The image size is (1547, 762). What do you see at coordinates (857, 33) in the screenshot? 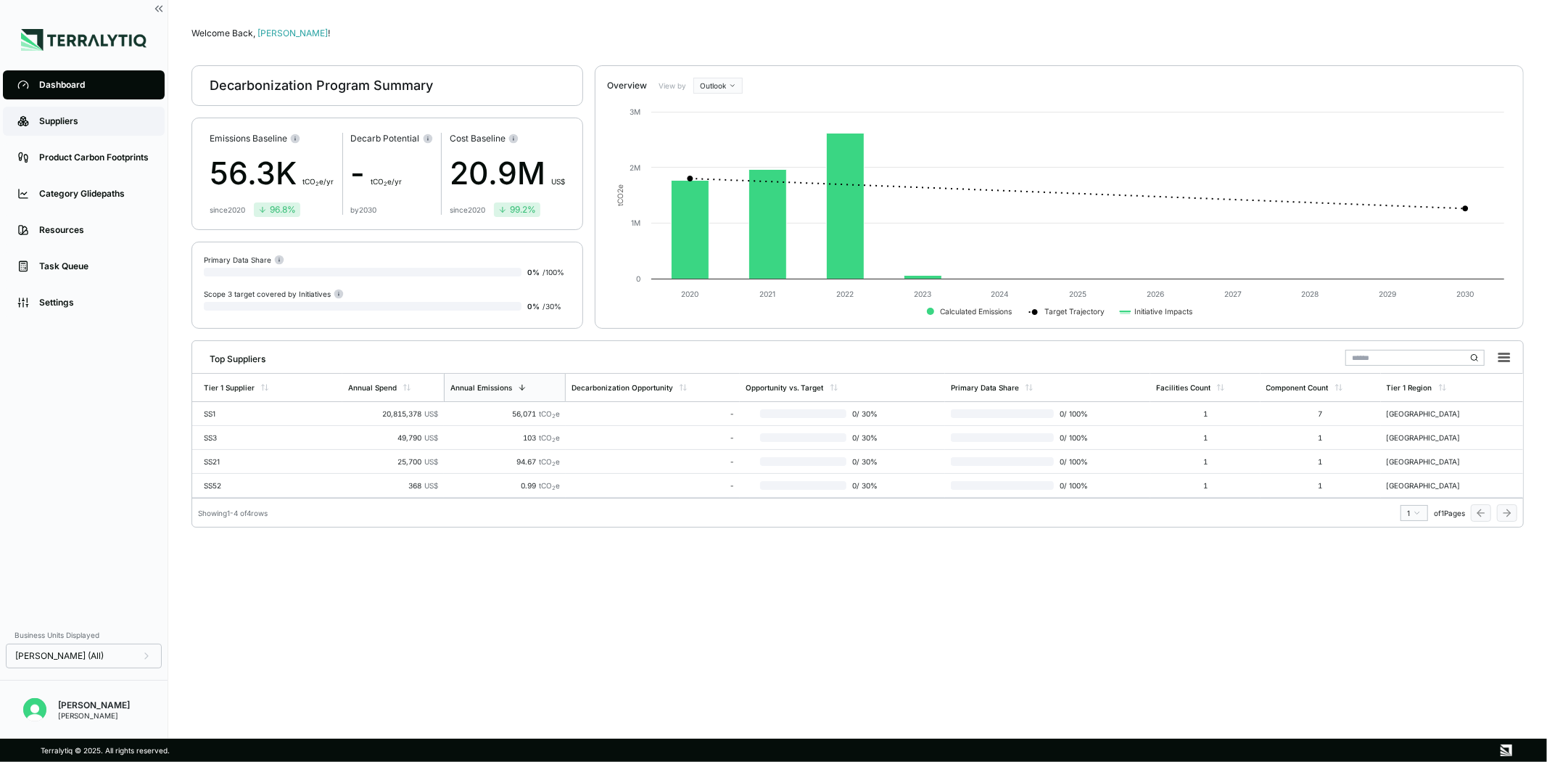
I see `div: Welcome Back,` at bounding box center [857, 33].